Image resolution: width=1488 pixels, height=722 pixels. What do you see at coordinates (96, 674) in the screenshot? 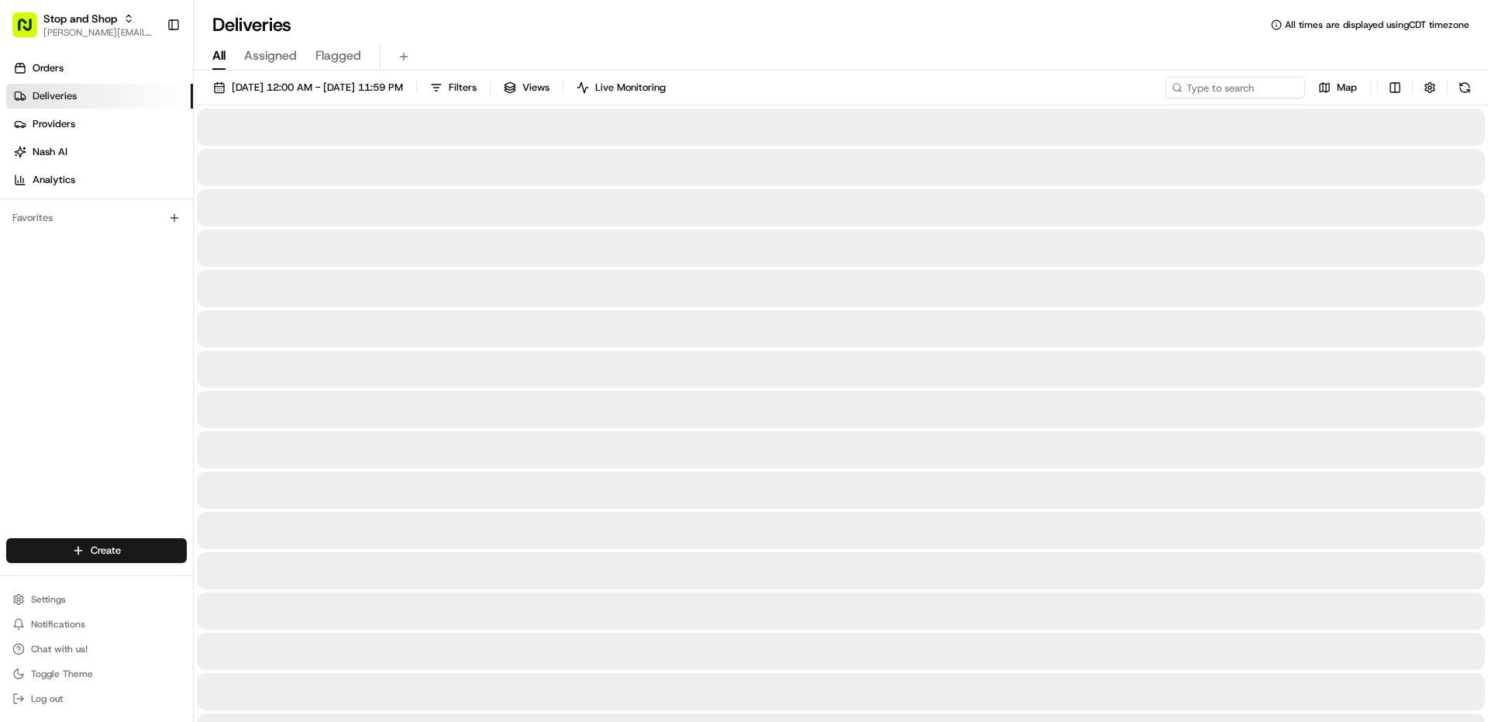
I see `button: Toggle Theme` at bounding box center [96, 674].